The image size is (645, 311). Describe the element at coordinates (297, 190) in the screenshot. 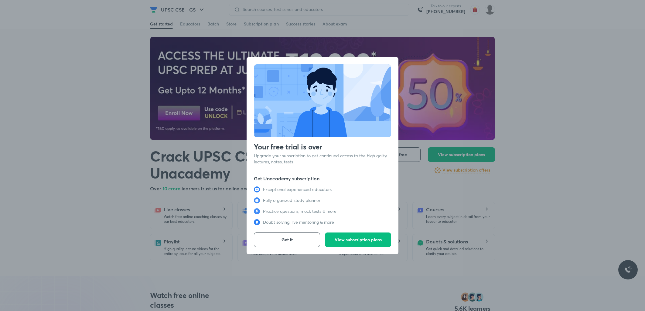

I see `p: Exceptional experienced educators` at that location.